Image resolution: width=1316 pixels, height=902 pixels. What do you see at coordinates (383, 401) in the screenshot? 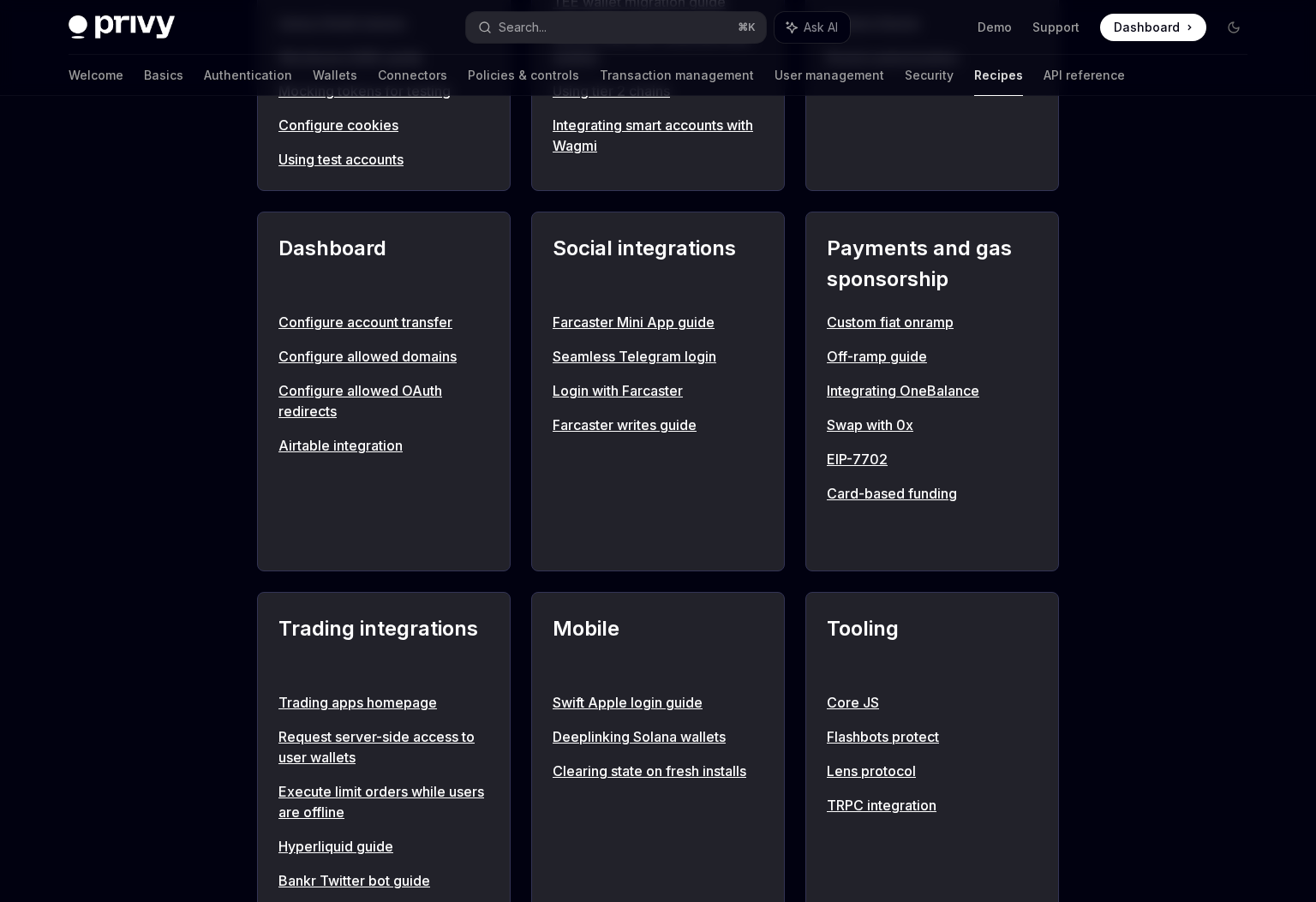
I see `a: Configure allowed OAuth redirects` at bounding box center [383, 401].